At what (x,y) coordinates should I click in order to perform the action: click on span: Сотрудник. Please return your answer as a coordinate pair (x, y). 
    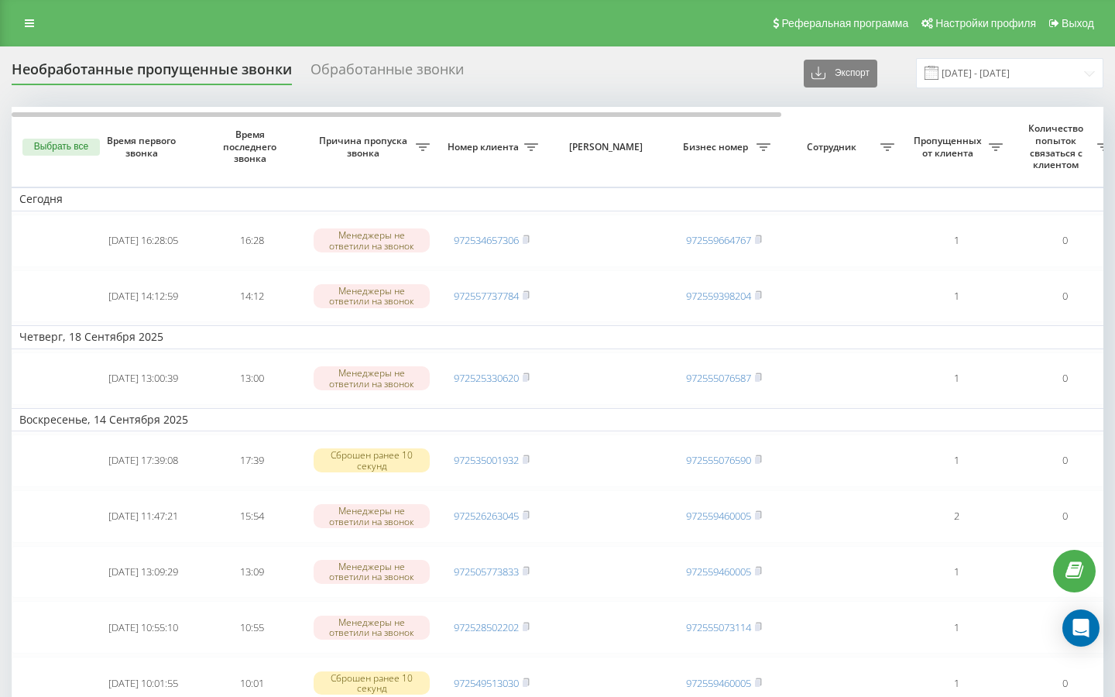
    Looking at the image, I should click on (833, 147).